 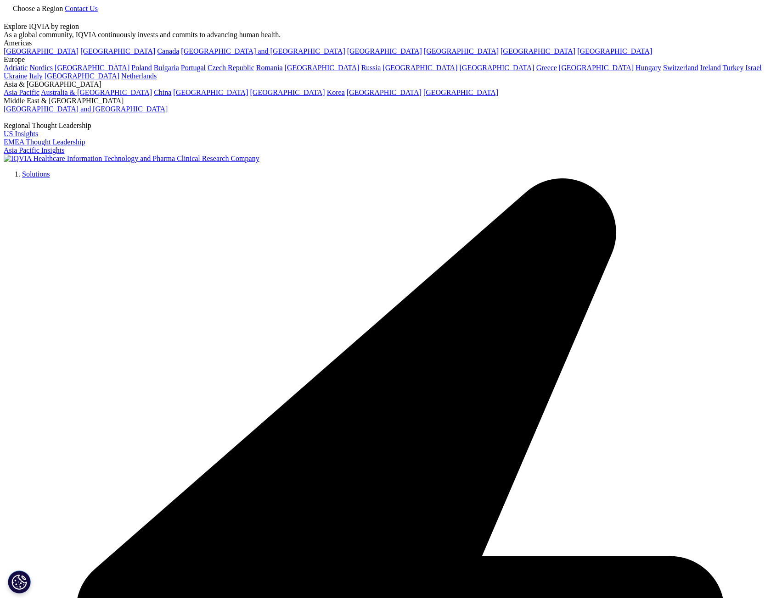 I want to click on a: Switzerland, so click(x=680, y=67).